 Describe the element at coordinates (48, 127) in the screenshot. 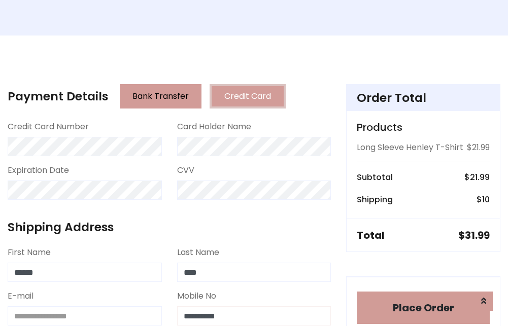

I see `label: Credit Card Number` at that location.